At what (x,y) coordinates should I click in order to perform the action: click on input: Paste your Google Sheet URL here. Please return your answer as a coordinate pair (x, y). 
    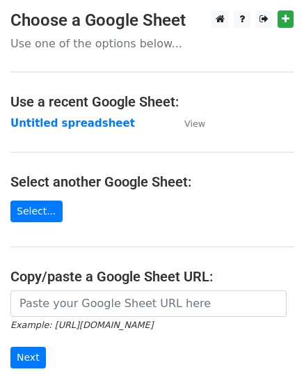
    Looking at the image, I should click on (148, 304).